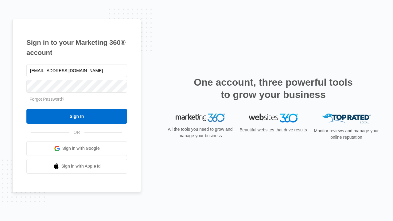 The image size is (393, 221). Describe the element at coordinates (77, 48) in the screenshot. I see `h1: Sign in to your Marketing 360® account` at that location.